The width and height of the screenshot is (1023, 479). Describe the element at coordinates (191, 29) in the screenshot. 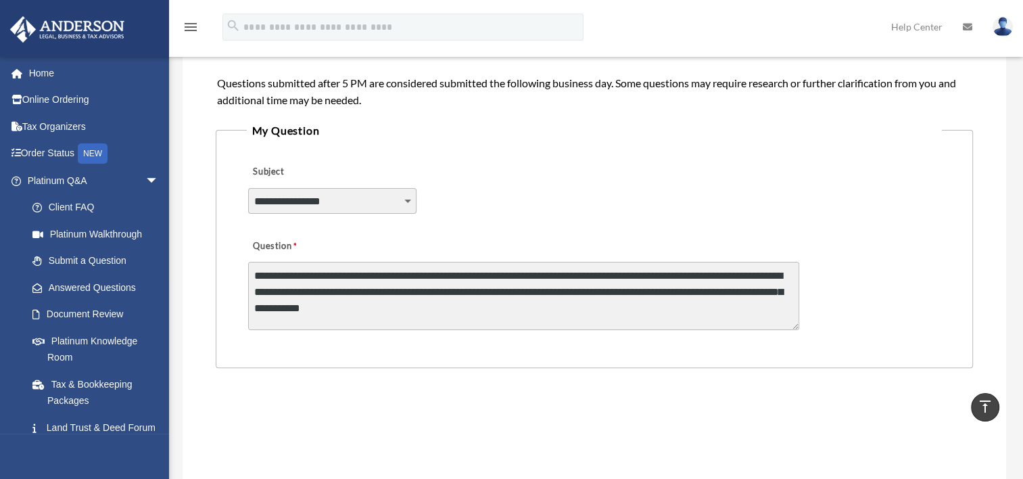

I see `a: menu` at that location.